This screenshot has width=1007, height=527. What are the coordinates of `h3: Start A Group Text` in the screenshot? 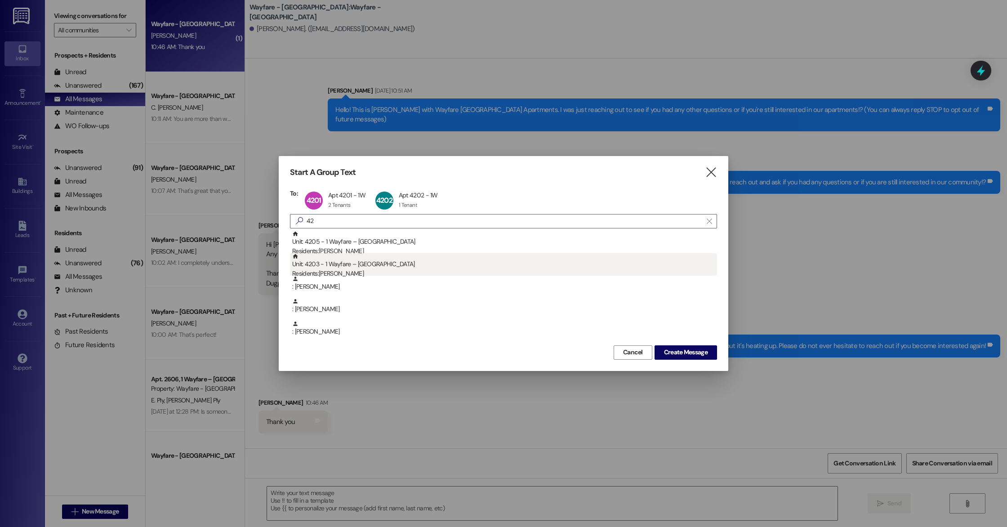 It's located at (323, 172).